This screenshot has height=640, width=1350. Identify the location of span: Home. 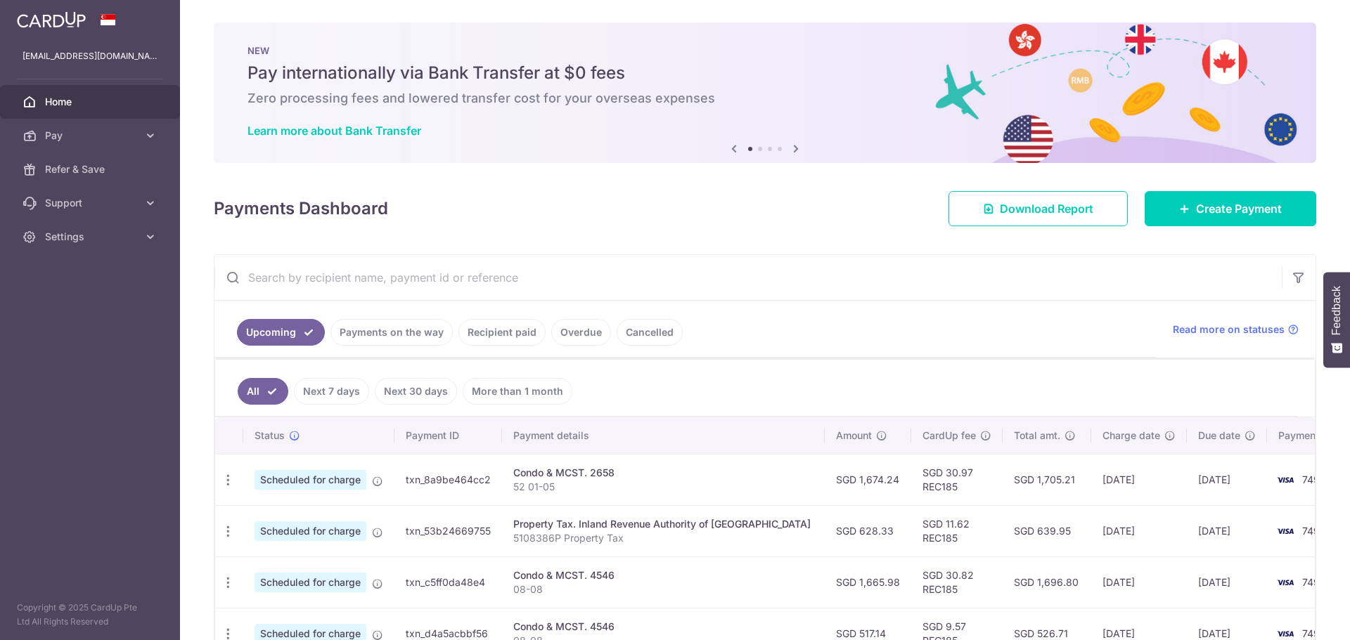
(91, 102).